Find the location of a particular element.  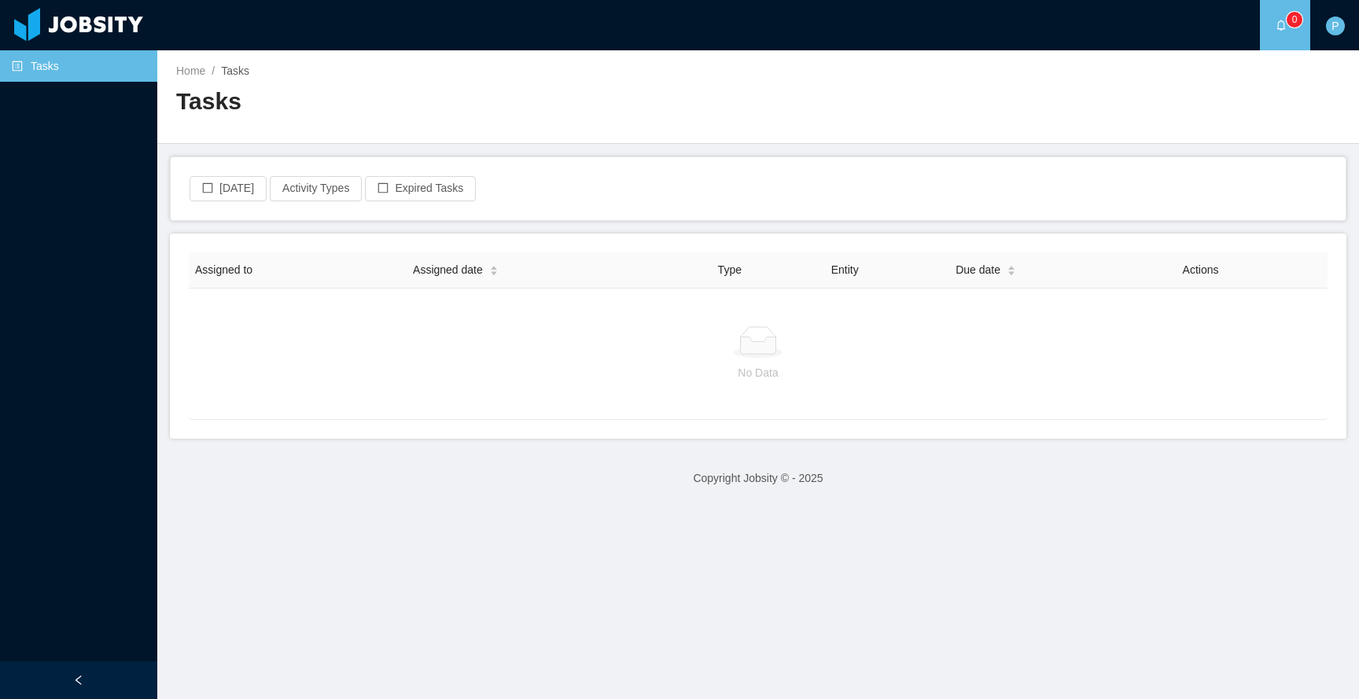

span: Entity is located at coordinates (845, 270).